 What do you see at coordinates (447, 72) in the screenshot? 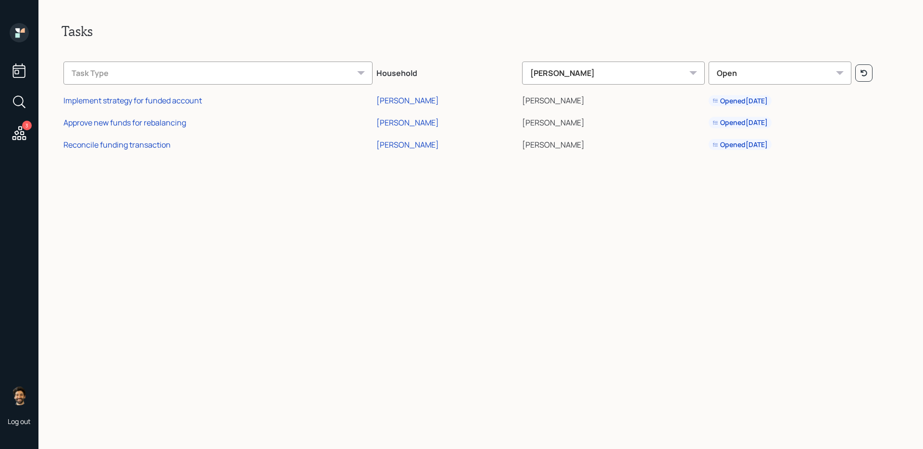
I see `th: Household` at bounding box center [447, 72].